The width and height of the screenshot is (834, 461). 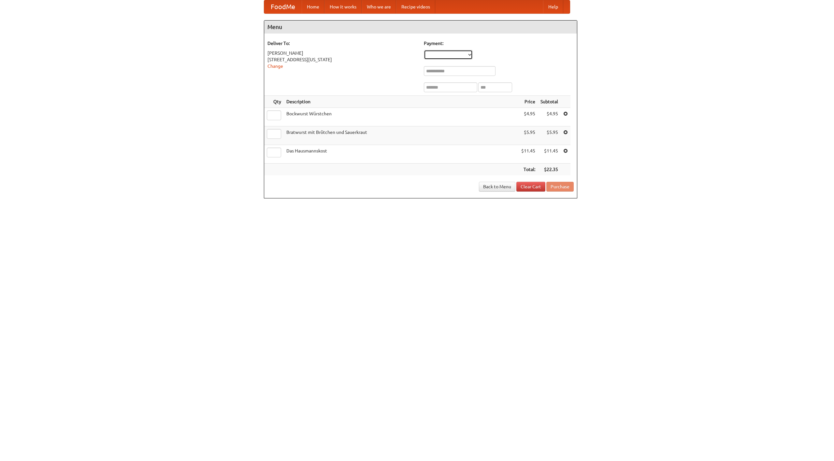 I want to click on h5: Payment:, so click(x=499, y=43).